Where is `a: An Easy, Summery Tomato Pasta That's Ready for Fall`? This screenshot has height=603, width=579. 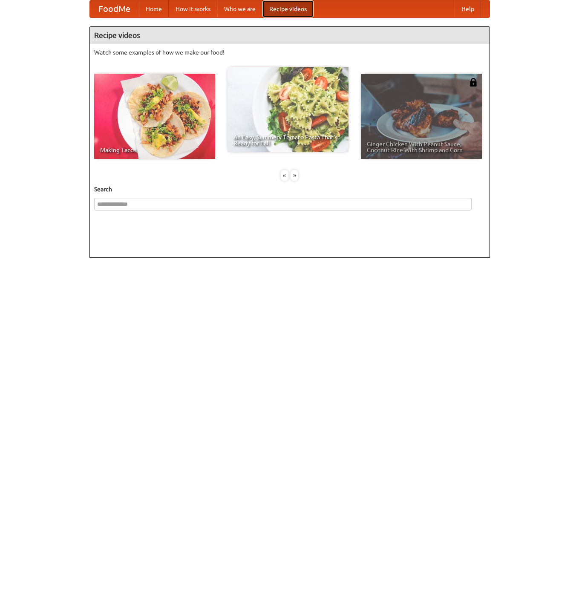 a: An Easy, Summery Tomato Pasta That's Ready for Fall is located at coordinates (288, 109).